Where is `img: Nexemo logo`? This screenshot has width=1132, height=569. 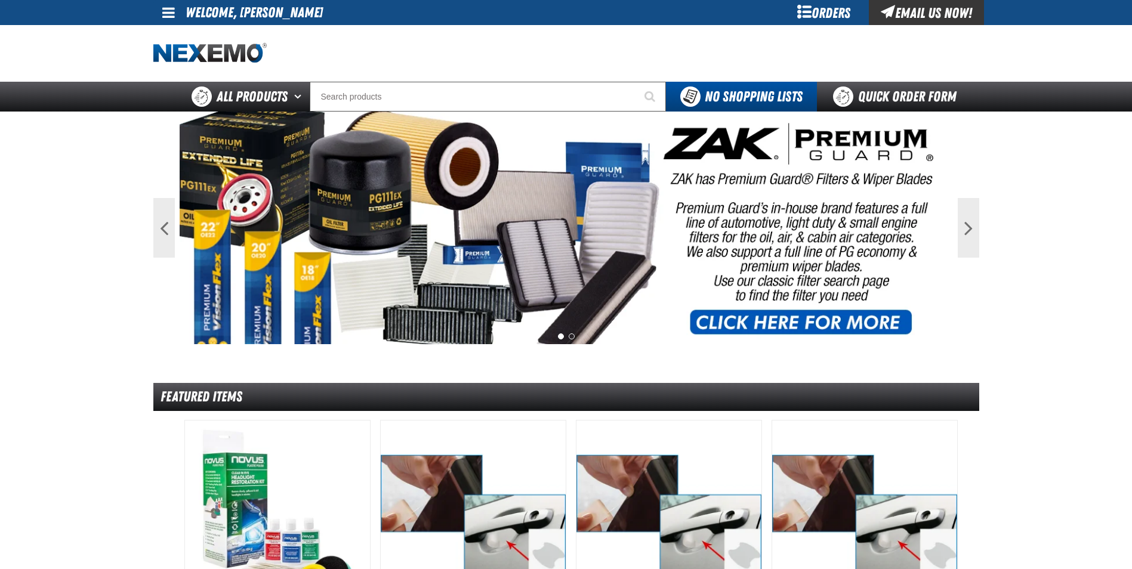
img: Nexemo logo is located at coordinates (210, 53).